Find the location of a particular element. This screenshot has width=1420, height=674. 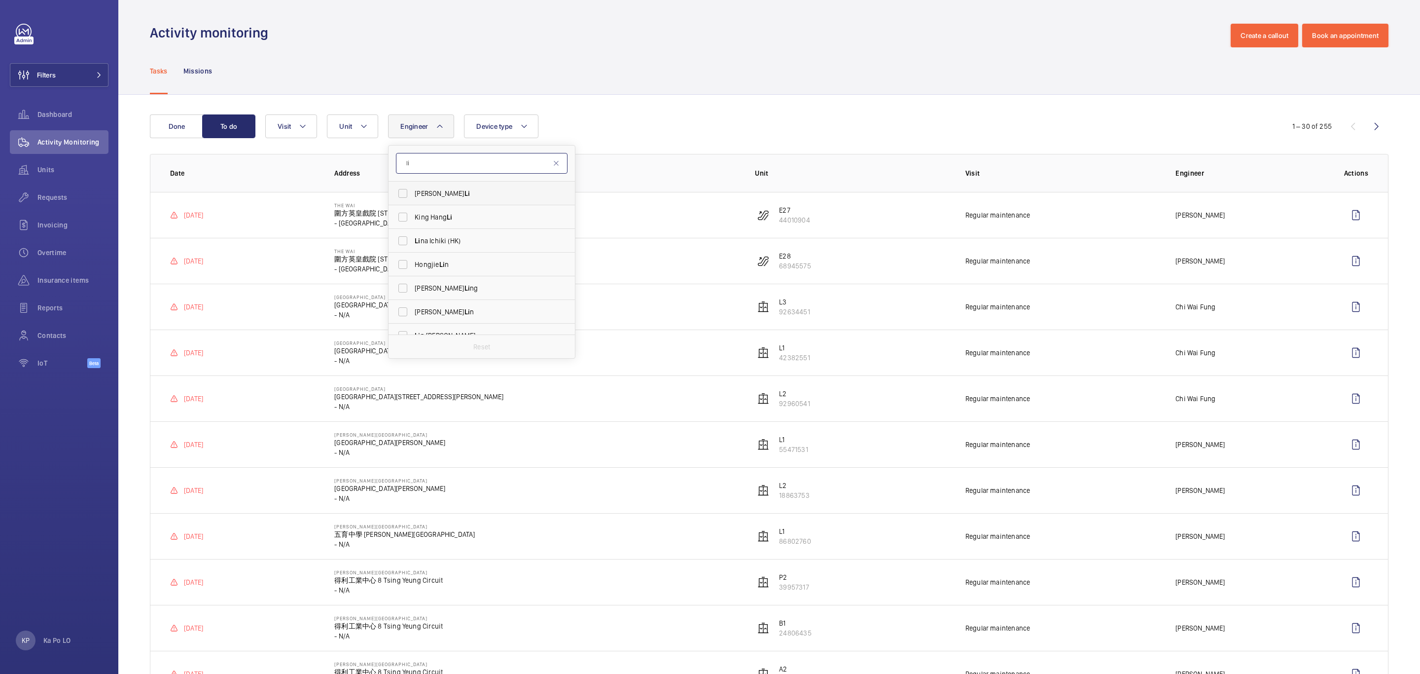

span: Activity Monitoring is located at coordinates (73, 142).